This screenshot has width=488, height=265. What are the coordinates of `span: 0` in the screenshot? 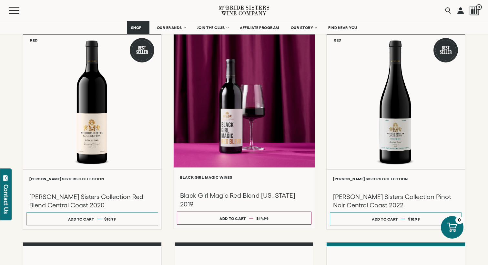 It's located at (479, 7).